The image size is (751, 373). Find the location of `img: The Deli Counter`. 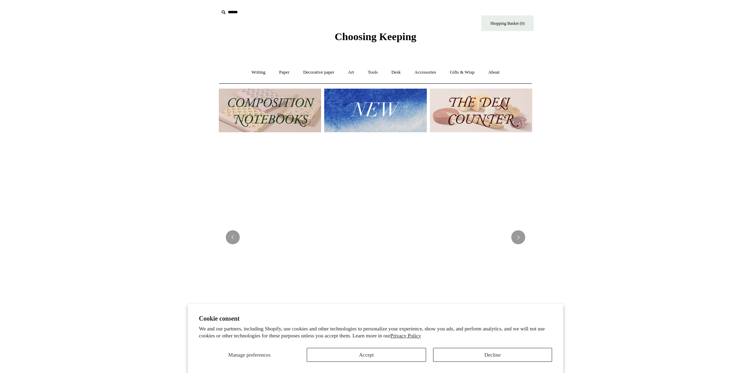

img: The Deli Counter is located at coordinates (481, 110).